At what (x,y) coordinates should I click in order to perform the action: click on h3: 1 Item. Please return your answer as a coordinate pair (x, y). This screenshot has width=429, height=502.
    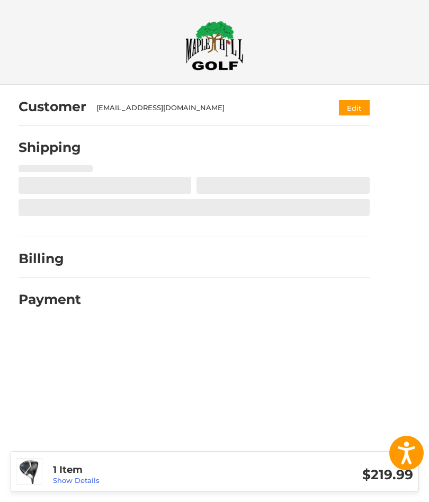
    Looking at the image, I should click on (143, 469).